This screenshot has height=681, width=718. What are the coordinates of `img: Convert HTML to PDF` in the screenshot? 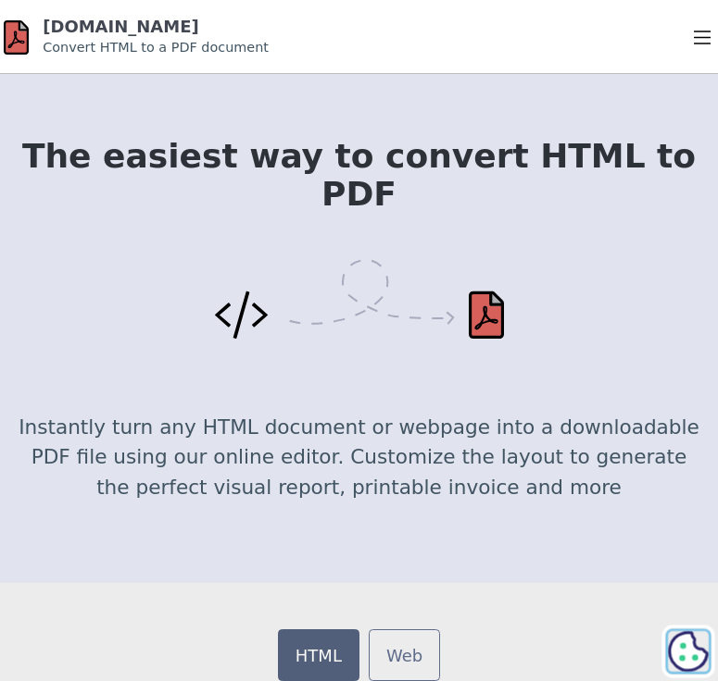 It's located at (359, 299).